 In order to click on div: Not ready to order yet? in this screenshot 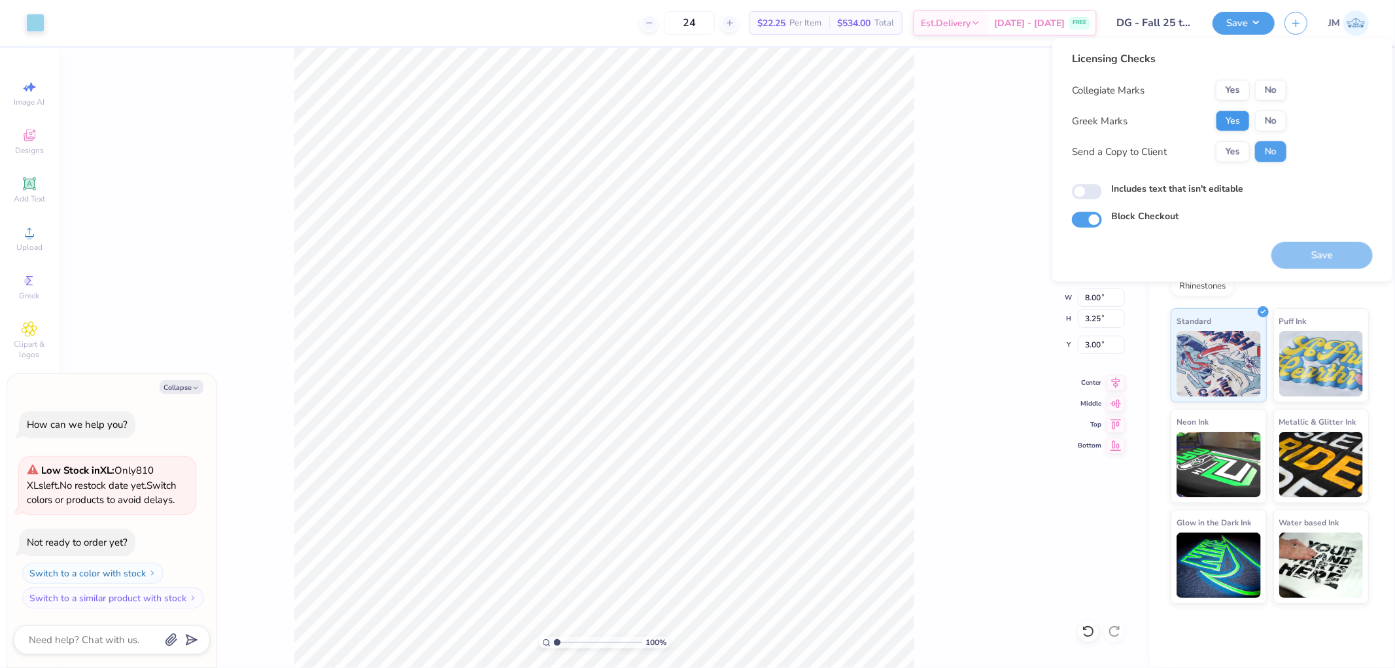, I will do `click(77, 542)`.